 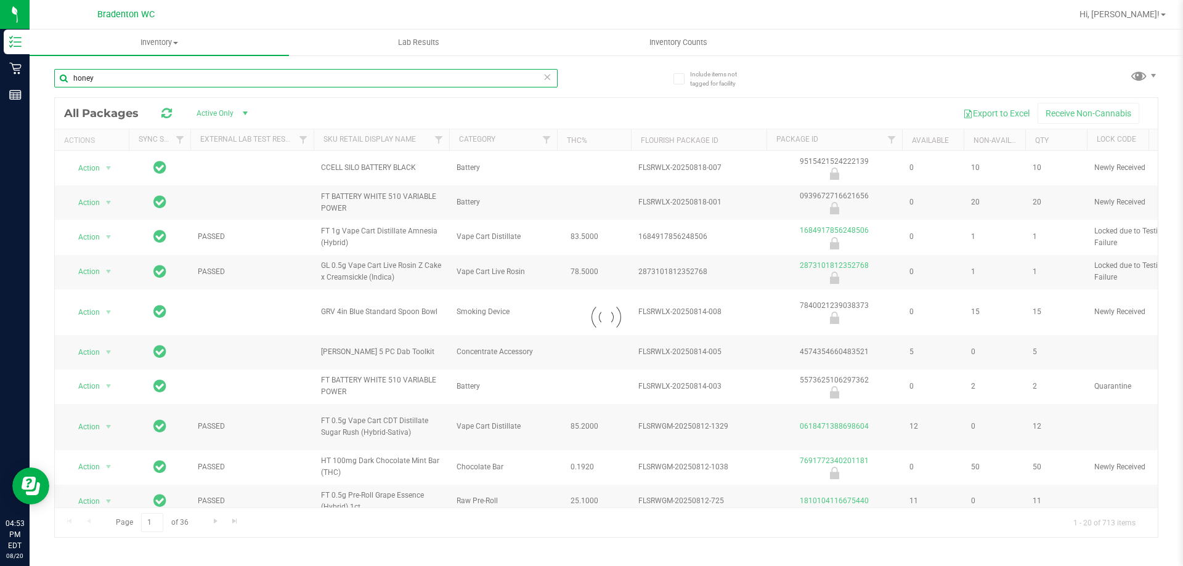 I want to click on span: Lab Results, so click(x=418, y=43).